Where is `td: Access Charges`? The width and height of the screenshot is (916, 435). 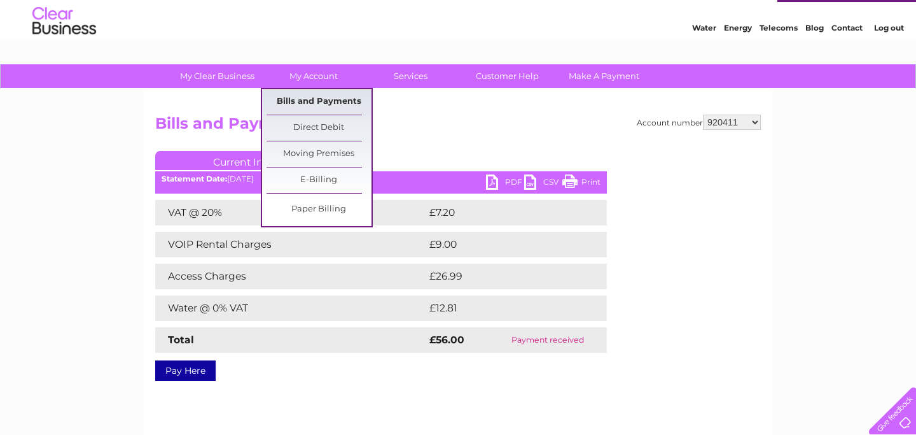 td: Access Charges is located at coordinates (291, 276).